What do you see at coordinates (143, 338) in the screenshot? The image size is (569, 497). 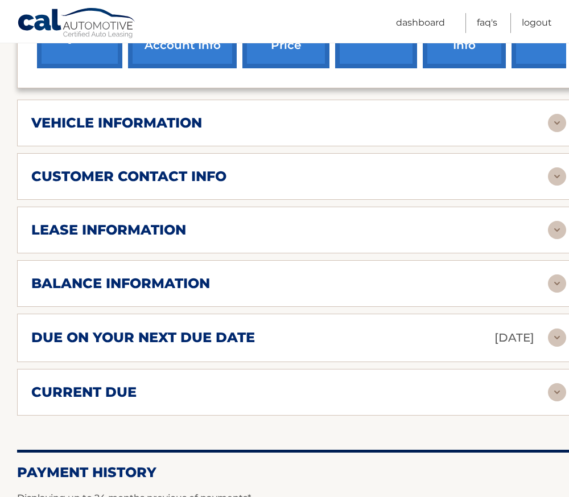 I see `h2: due on your next due date` at bounding box center [143, 338].